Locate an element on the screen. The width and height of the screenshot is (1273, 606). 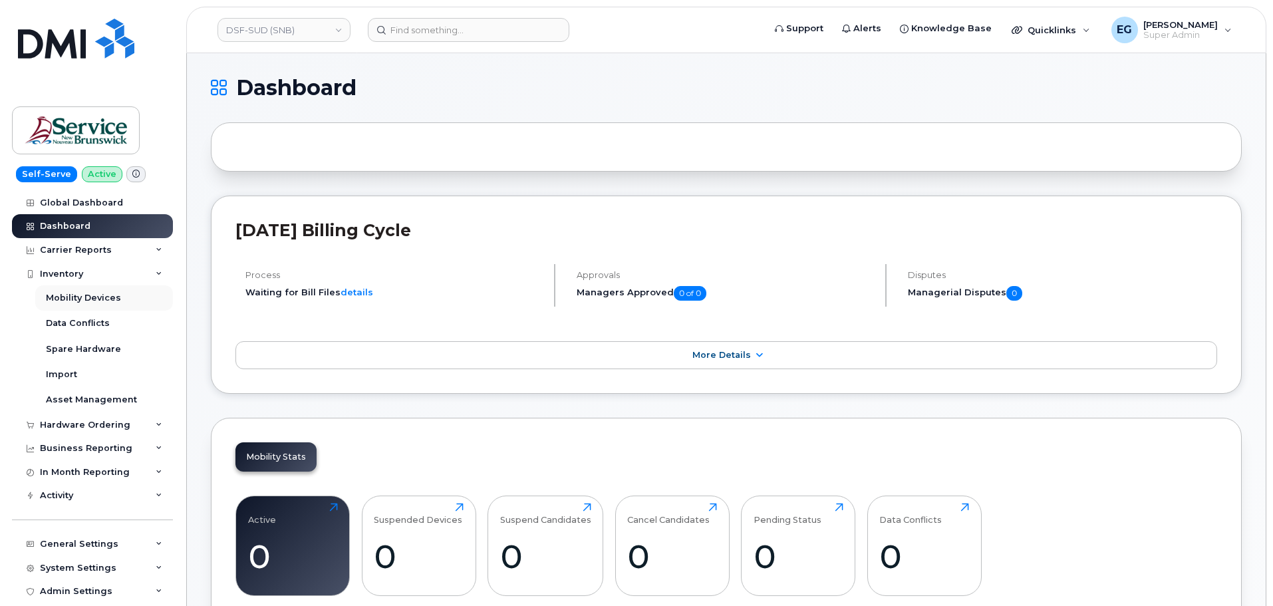
div: Cancel Candidates is located at coordinates (668, 513).